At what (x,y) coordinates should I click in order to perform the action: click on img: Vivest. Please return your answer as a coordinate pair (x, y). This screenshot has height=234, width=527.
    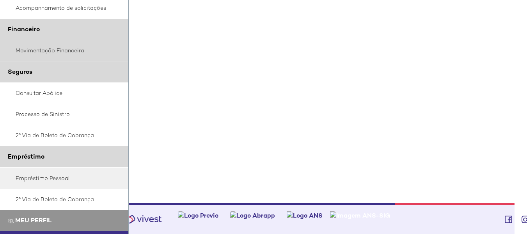
    Looking at the image, I should click on (143, 219).